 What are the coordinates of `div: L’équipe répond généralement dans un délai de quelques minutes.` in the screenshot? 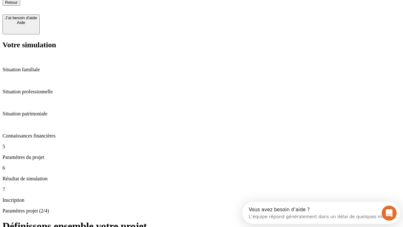 It's located at (81, 14).